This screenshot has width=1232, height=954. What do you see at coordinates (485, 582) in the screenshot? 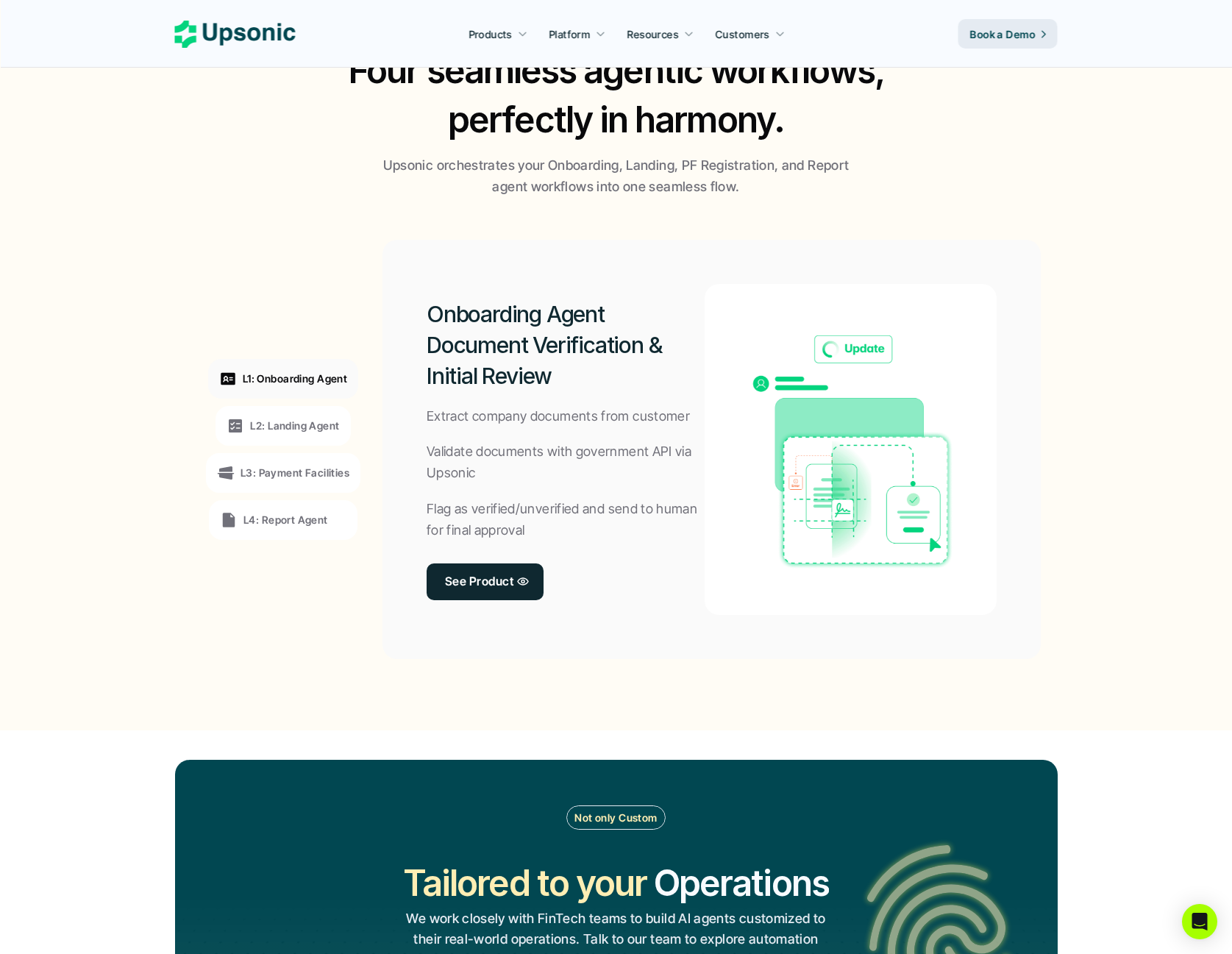
I see `a: See Product` at bounding box center [485, 582].